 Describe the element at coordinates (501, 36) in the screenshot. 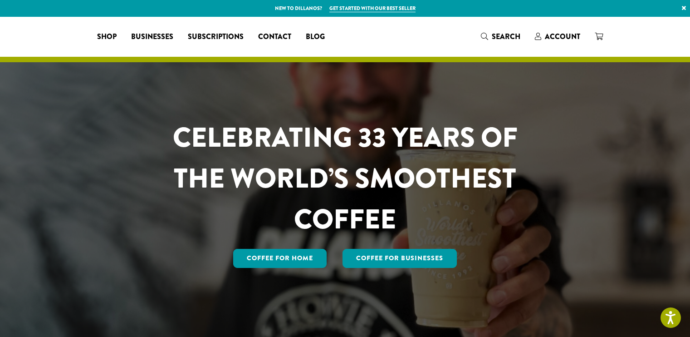

I see `a: Search` at that location.